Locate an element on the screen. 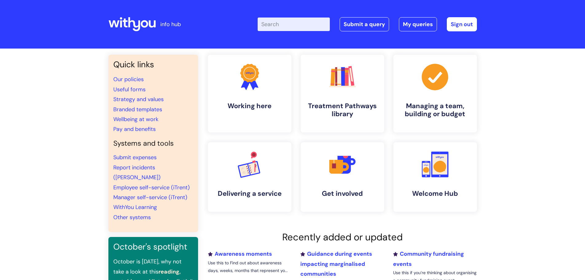 The height and width of the screenshot is (280, 585). a: Manager self-service (iTrent) is located at coordinates (150, 197).